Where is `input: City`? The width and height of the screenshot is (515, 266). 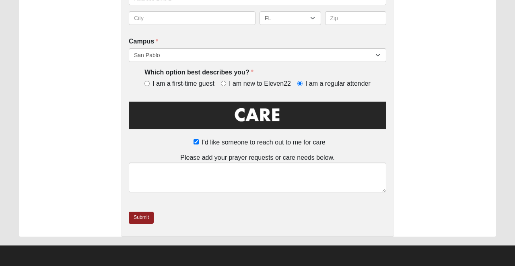 input: City is located at coordinates (192, 18).